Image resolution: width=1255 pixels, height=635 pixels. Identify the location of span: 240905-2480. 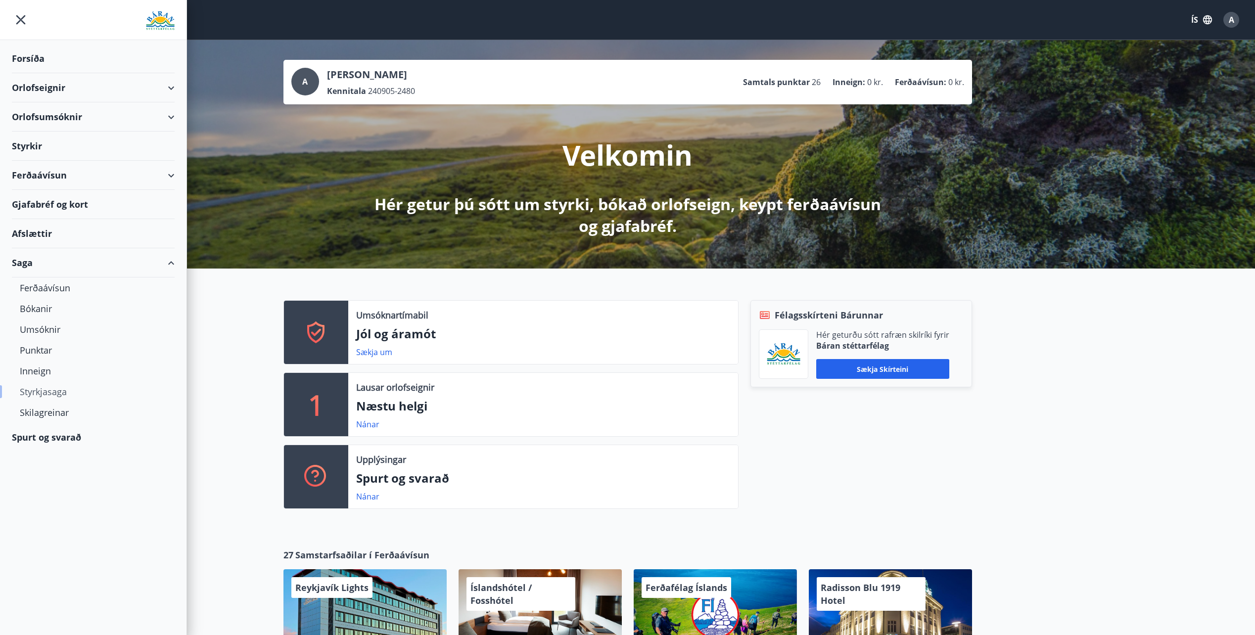
(391, 91).